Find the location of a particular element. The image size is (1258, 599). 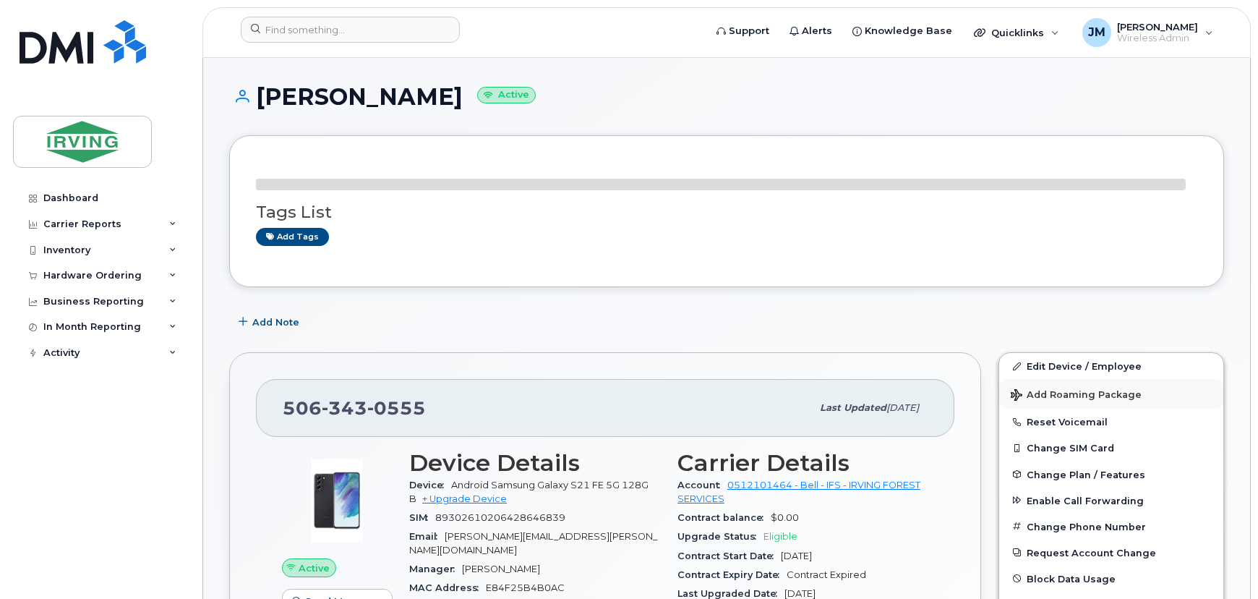

h3: Carrier Details is located at coordinates (803, 463).